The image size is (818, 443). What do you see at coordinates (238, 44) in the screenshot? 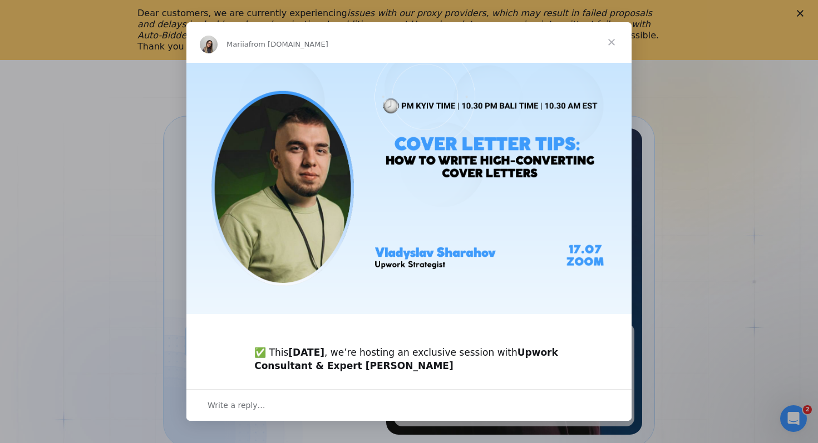
I see `span: Mariia` at bounding box center [238, 44].